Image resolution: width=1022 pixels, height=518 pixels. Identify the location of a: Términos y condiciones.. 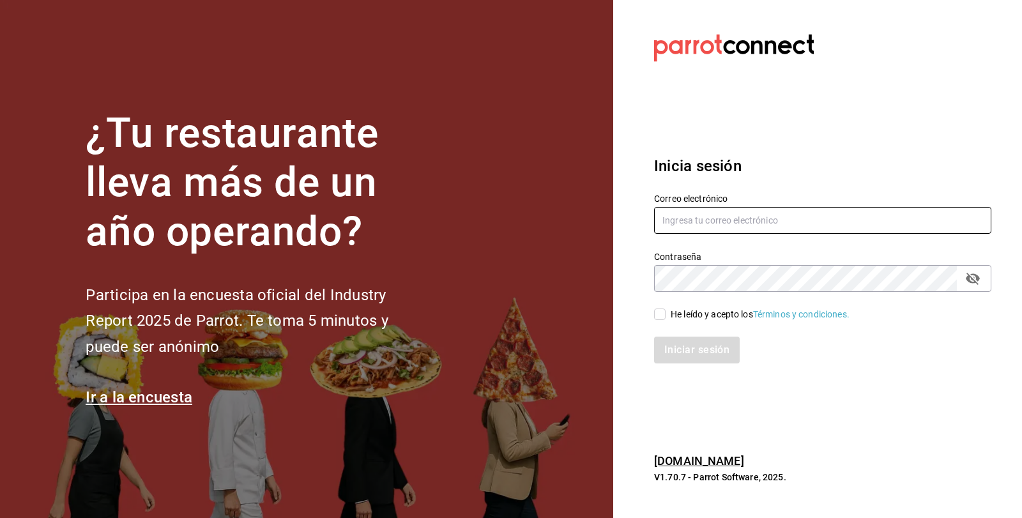
(801, 314).